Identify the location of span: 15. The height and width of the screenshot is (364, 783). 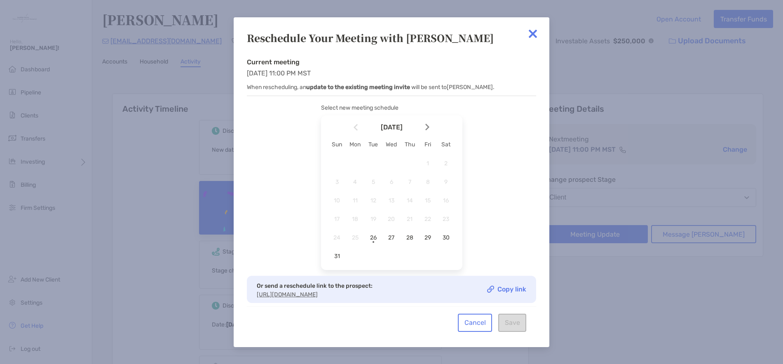
(428, 200).